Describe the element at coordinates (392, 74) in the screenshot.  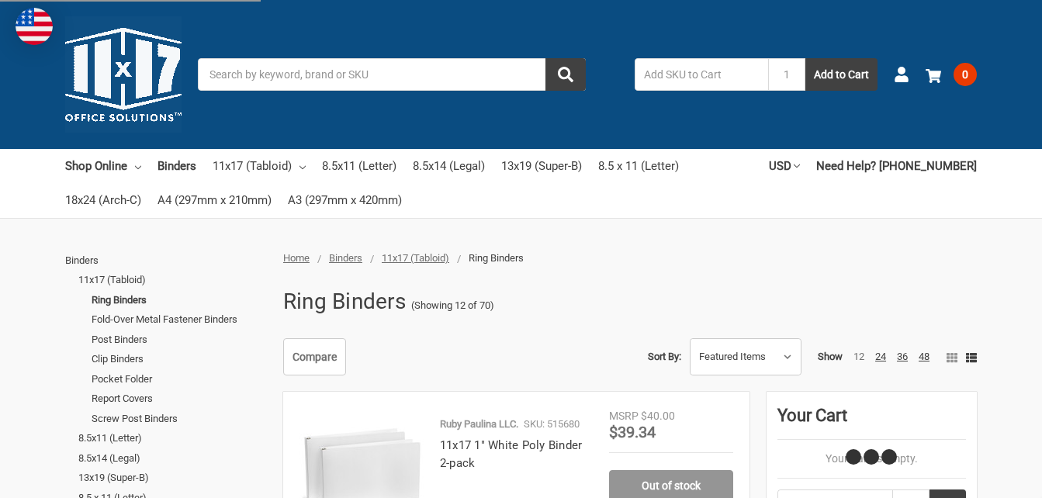
I see `input: Search by keyword, brand or SKU` at that location.